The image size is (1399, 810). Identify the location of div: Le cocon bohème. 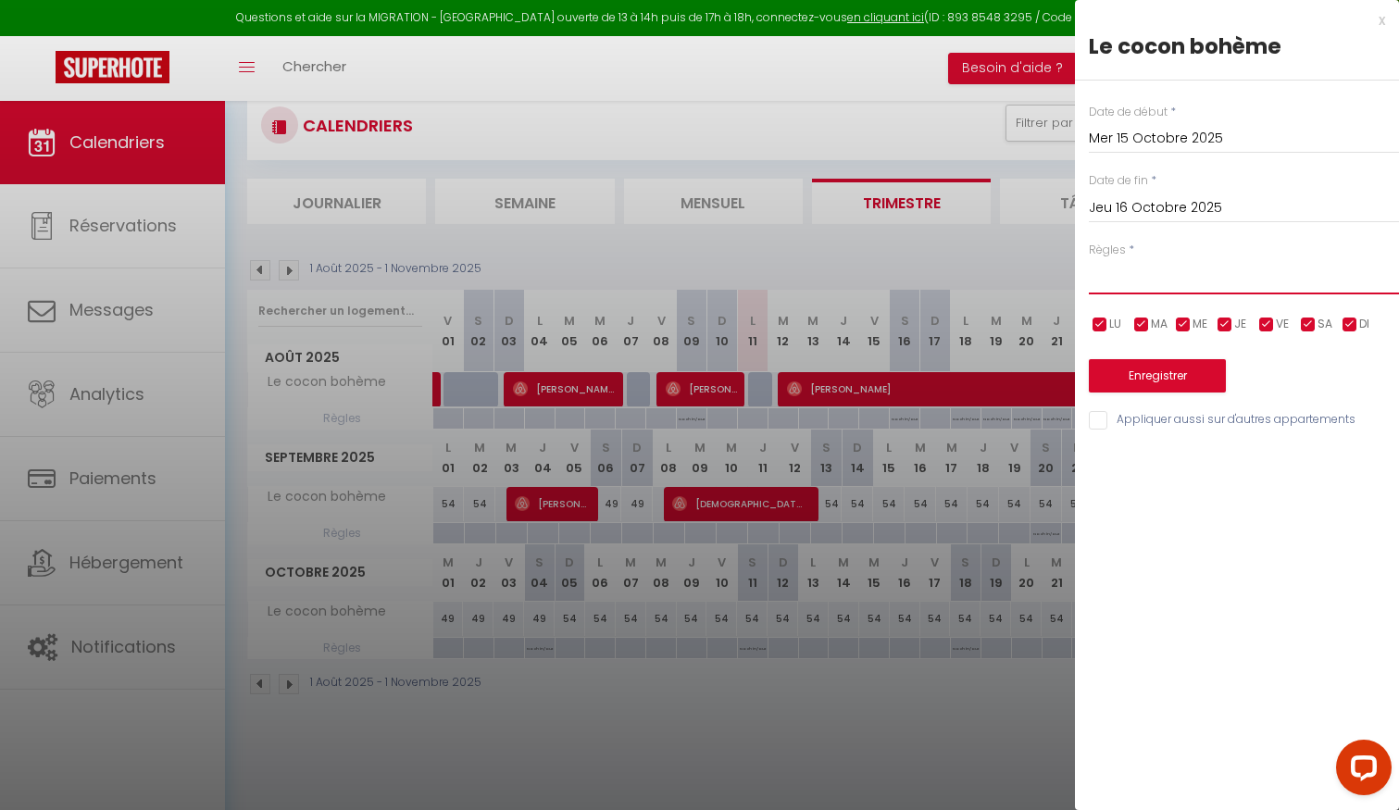
(1237, 46).